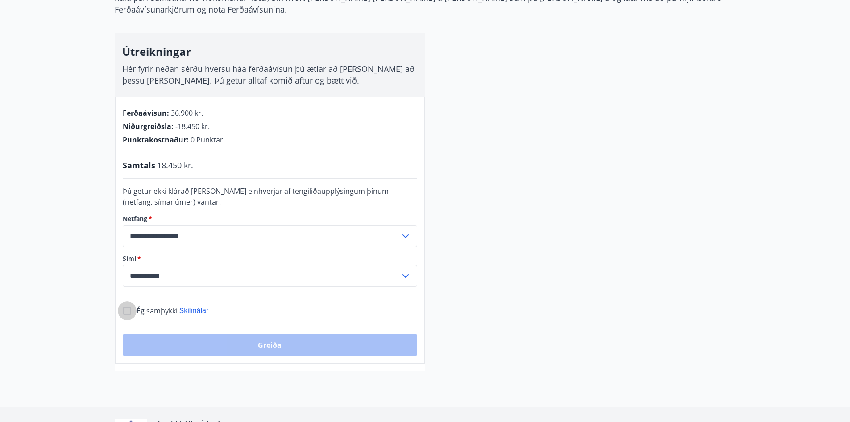 Image resolution: width=850 pixels, height=422 pixels. What do you see at coordinates (157, 310) in the screenshot?
I see `span: Ég samþykki` at bounding box center [157, 310].